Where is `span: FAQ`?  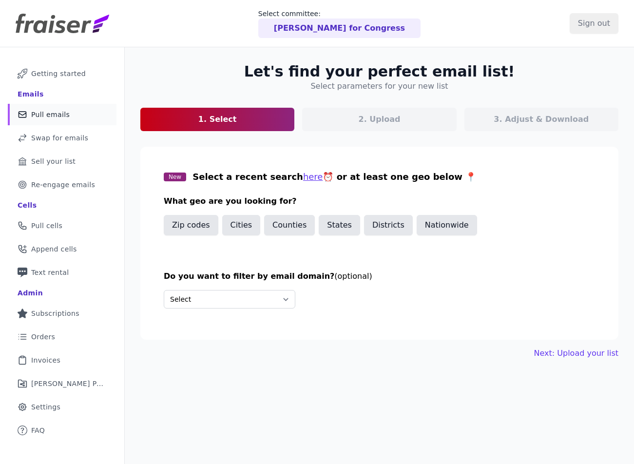 span: FAQ is located at coordinates (38, 430).